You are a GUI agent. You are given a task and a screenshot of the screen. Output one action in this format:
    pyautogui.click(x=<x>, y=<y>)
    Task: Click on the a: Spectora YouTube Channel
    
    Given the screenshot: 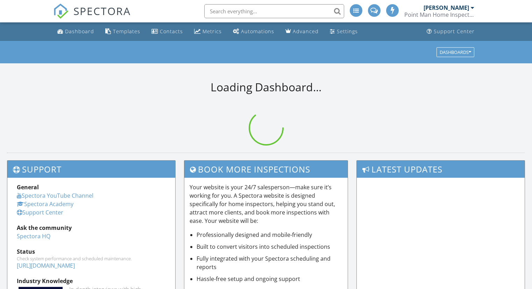 What is the action you would take?
    pyautogui.click(x=55, y=196)
    